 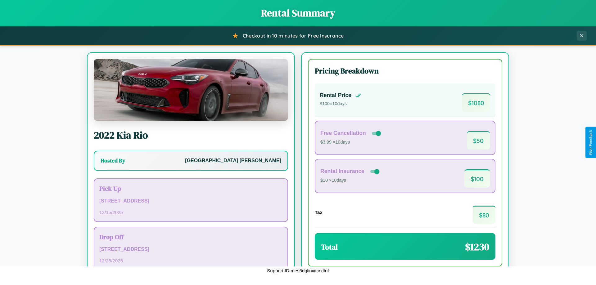 I want to click on h3: Total, so click(x=329, y=247).